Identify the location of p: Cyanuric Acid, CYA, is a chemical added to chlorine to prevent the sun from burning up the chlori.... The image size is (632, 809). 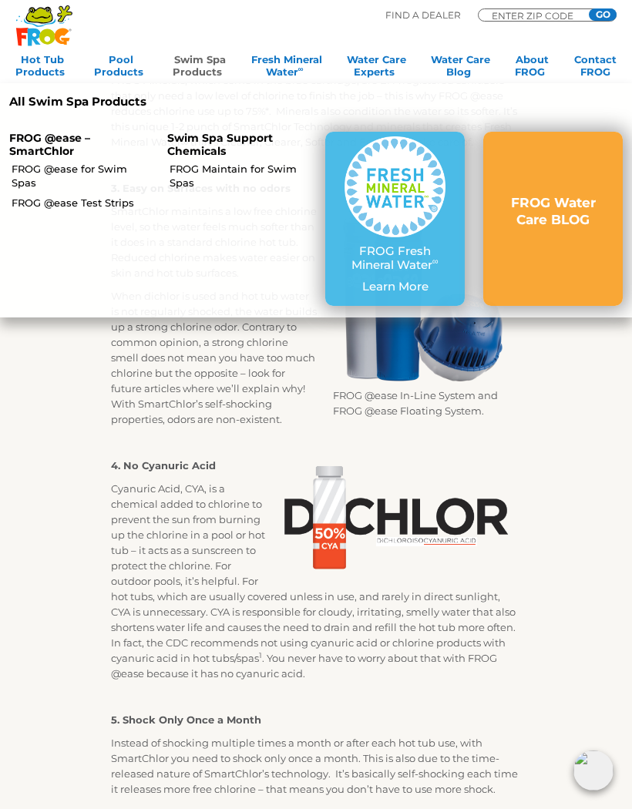
(316, 581).